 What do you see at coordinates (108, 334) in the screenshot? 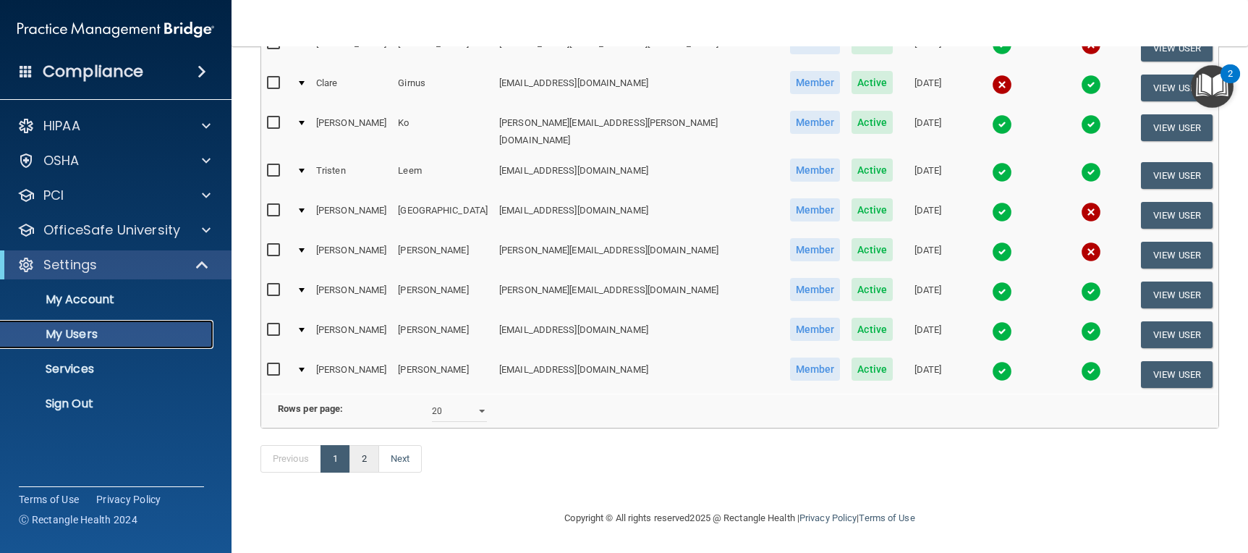
I see `p: My Users` at bounding box center [108, 334].